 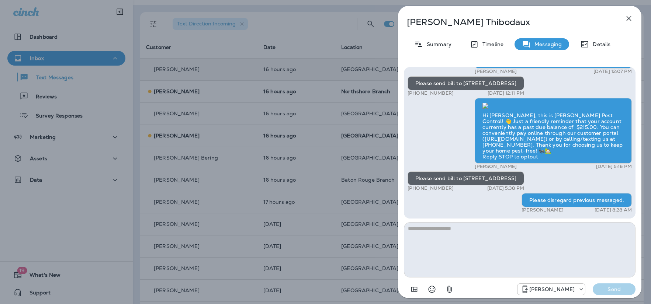 I want to click on img: twilio-download, so click(x=486, y=106).